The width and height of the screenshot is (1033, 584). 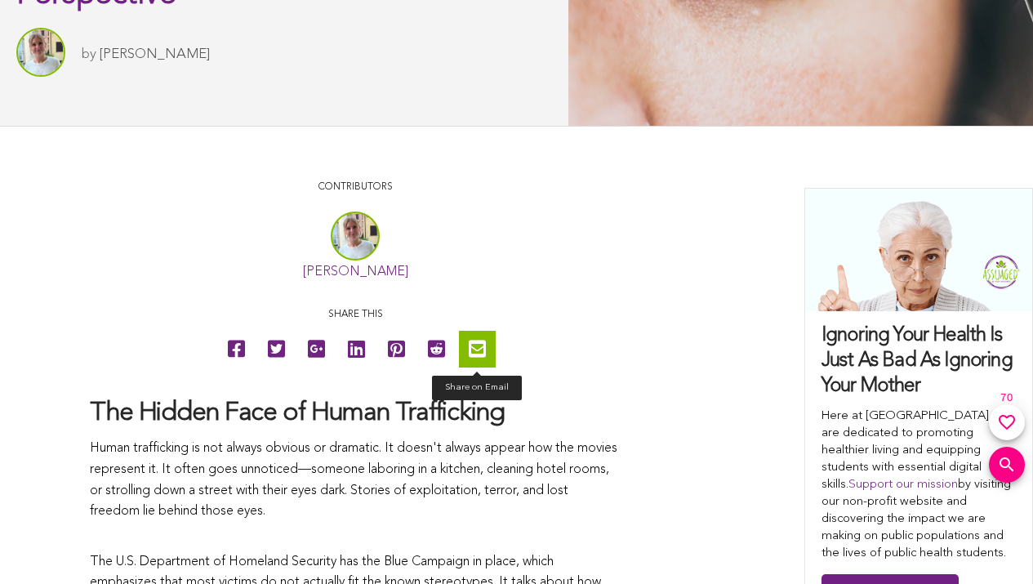 What do you see at coordinates (355, 480) in the screenshot?
I see `p: Human trafficking is not always obvious or dramatic. It doesn't always appear how the movies repr...` at bounding box center [355, 480].